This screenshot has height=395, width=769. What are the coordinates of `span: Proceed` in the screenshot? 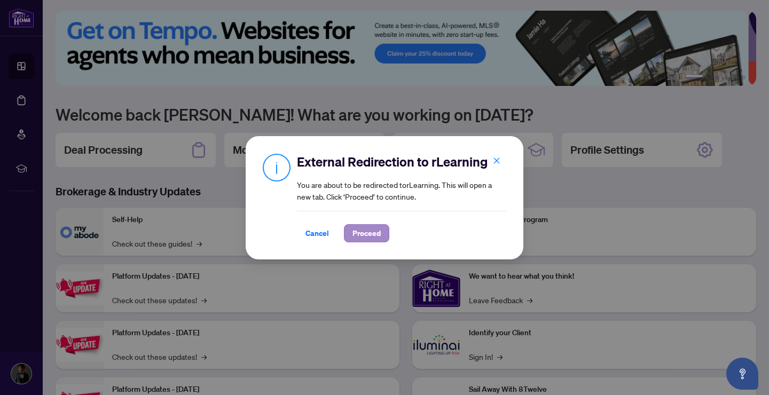 It's located at (366, 233).